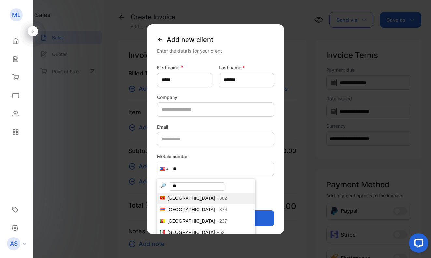  I want to click on span: +52, so click(221, 232).